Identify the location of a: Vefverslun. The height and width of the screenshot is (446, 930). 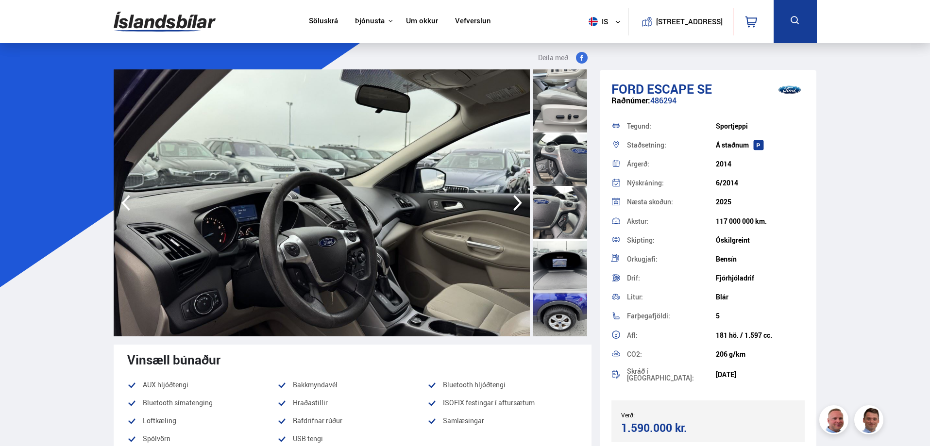
(473, 21).